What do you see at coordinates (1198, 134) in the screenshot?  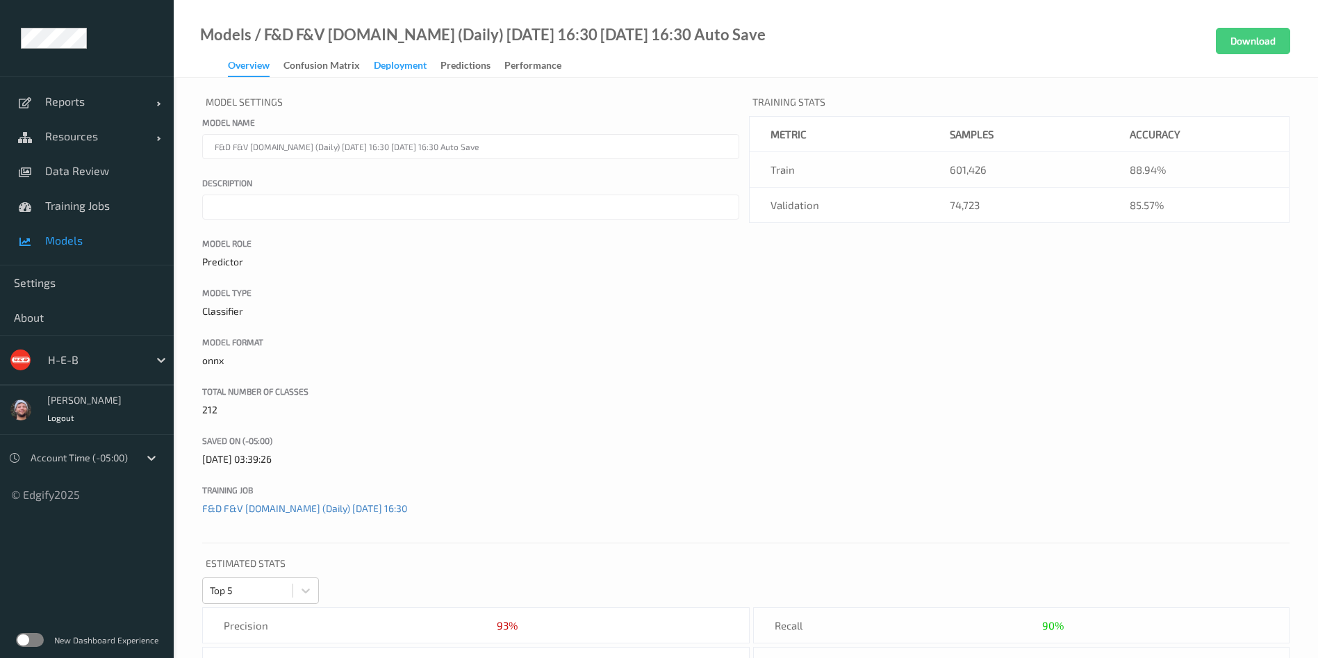 I see `th: Accuracy` at bounding box center [1198, 134].